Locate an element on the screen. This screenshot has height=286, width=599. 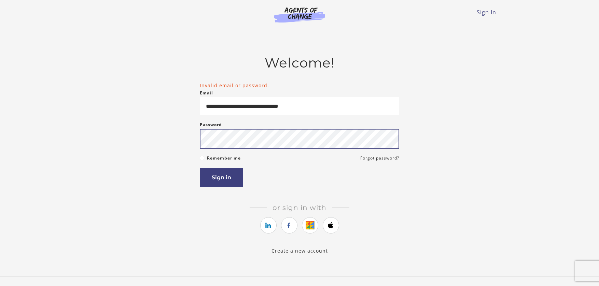
li: Invalid email or password. is located at coordinates (299, 85).